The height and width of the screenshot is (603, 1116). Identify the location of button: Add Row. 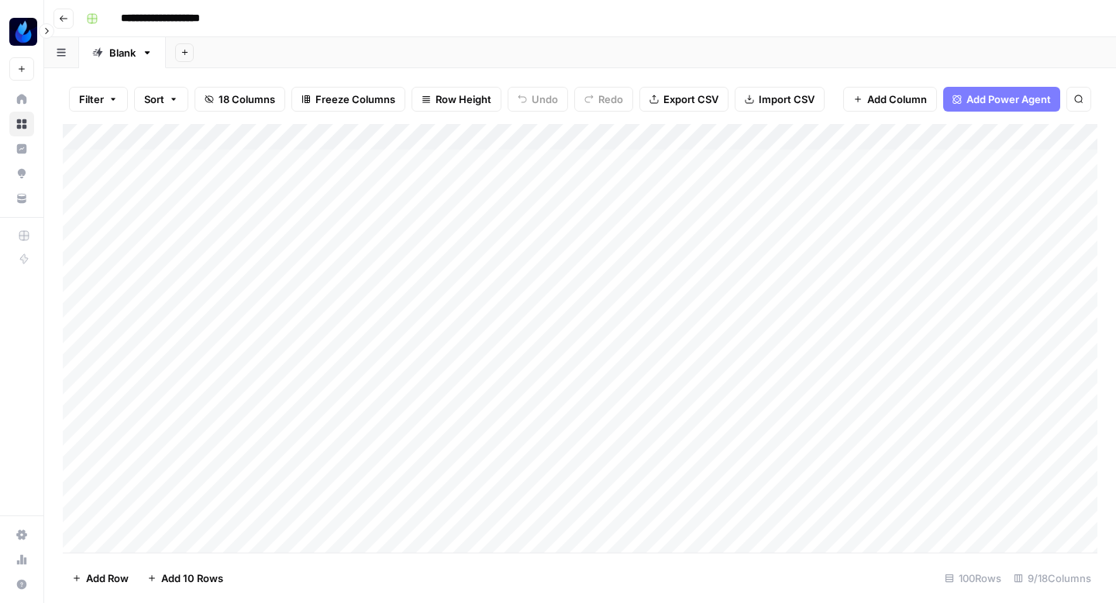
(100, 578).